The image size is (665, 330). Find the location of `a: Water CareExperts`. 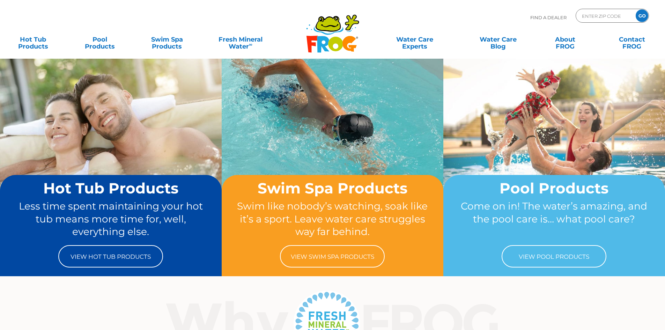

a: Water CareExperts is located at coordinates (414, 39).